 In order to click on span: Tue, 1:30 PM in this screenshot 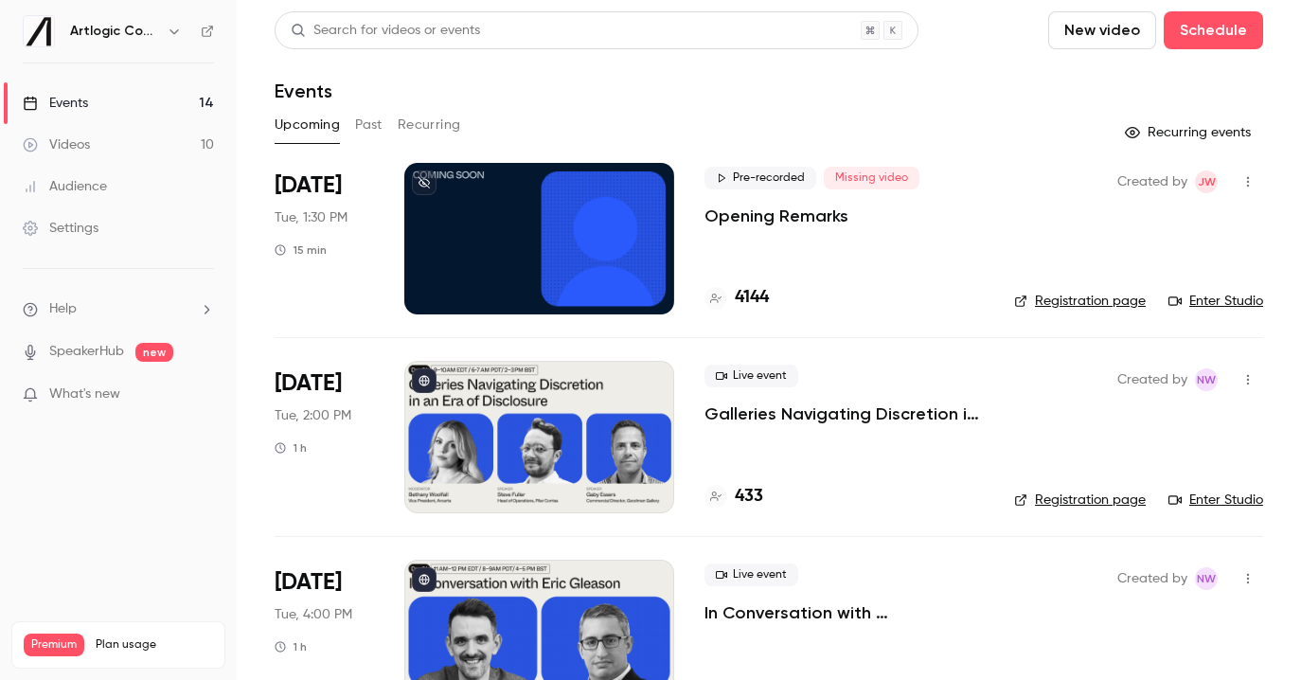, I will do `click(311, 218)`.